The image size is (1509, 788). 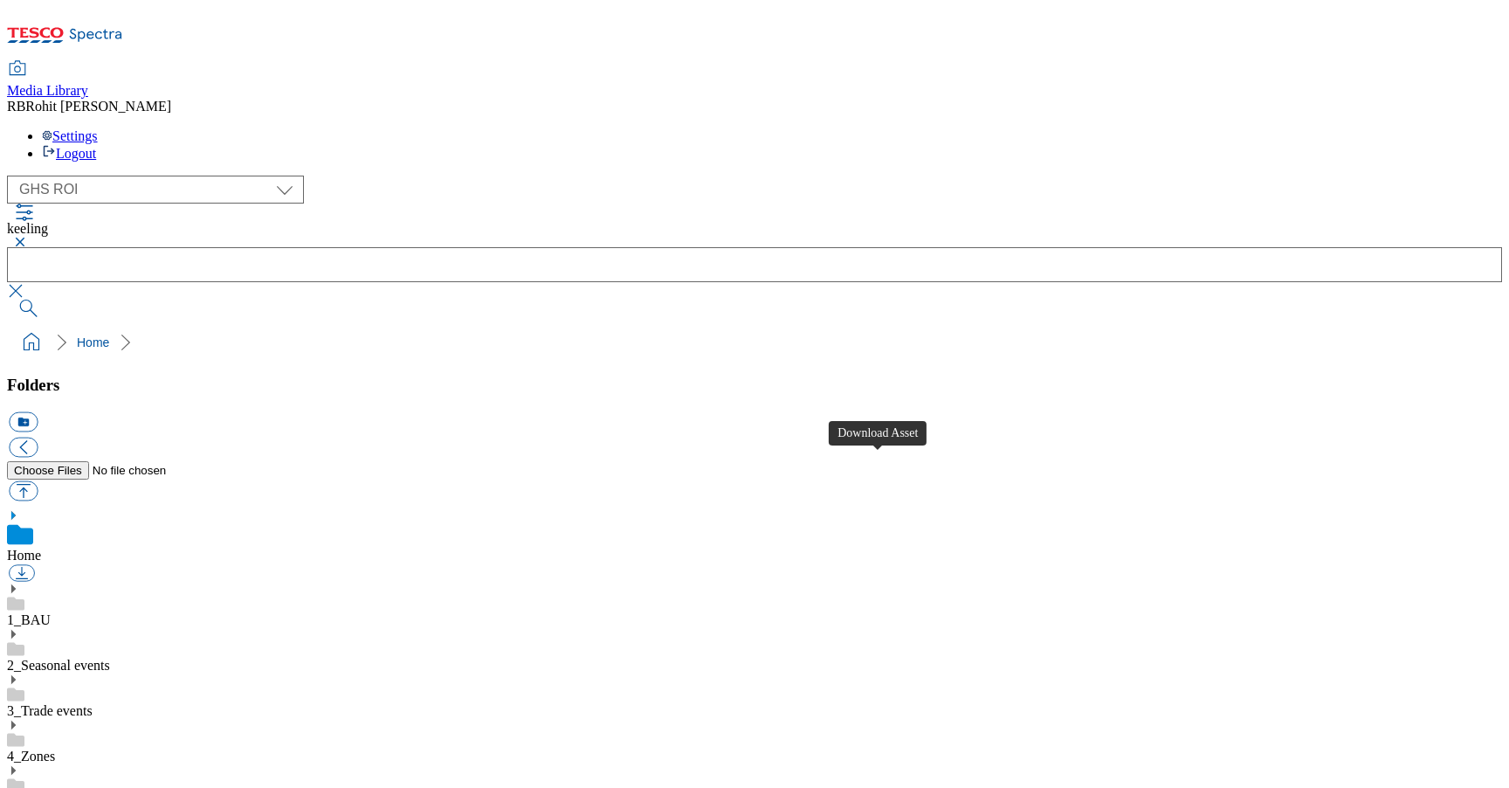 What do you see at coordinates (31, 756) in the screenshot?
I see `a: 4_Zones` at bounding box center [31, 756].